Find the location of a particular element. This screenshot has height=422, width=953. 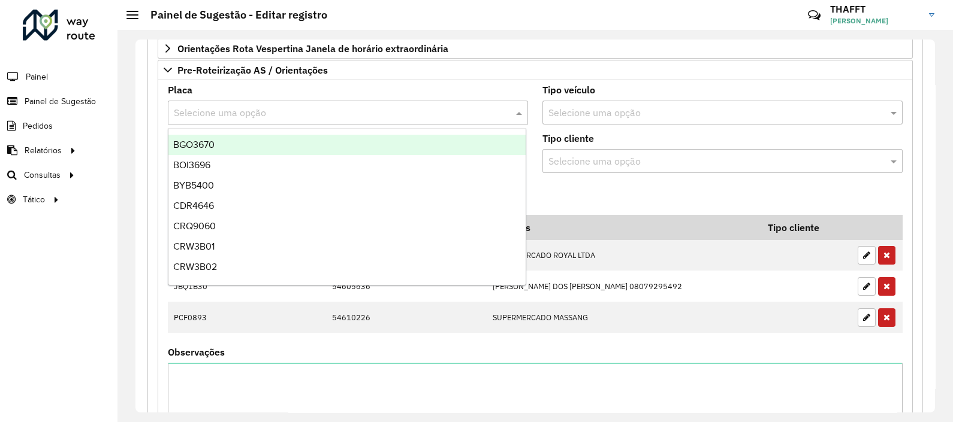

th: Clientes is located at coordinates (623, 228).